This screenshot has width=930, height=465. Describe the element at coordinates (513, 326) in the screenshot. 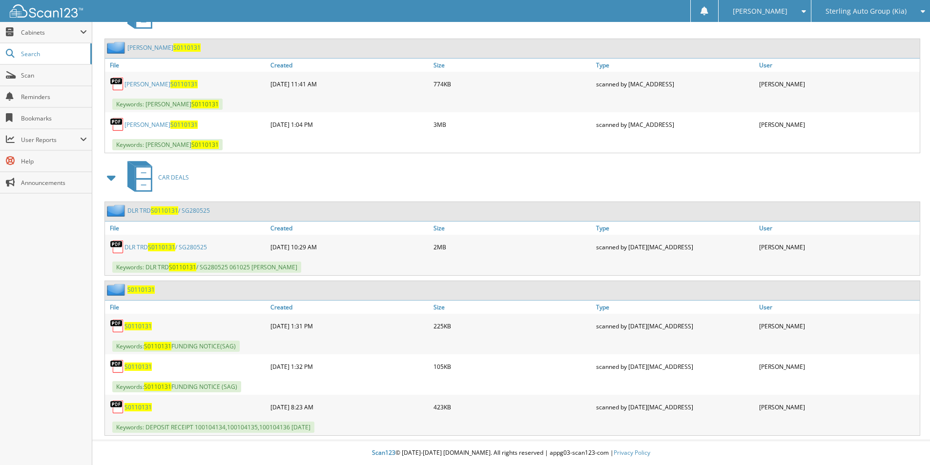

I see `div: 225KB` at that location.